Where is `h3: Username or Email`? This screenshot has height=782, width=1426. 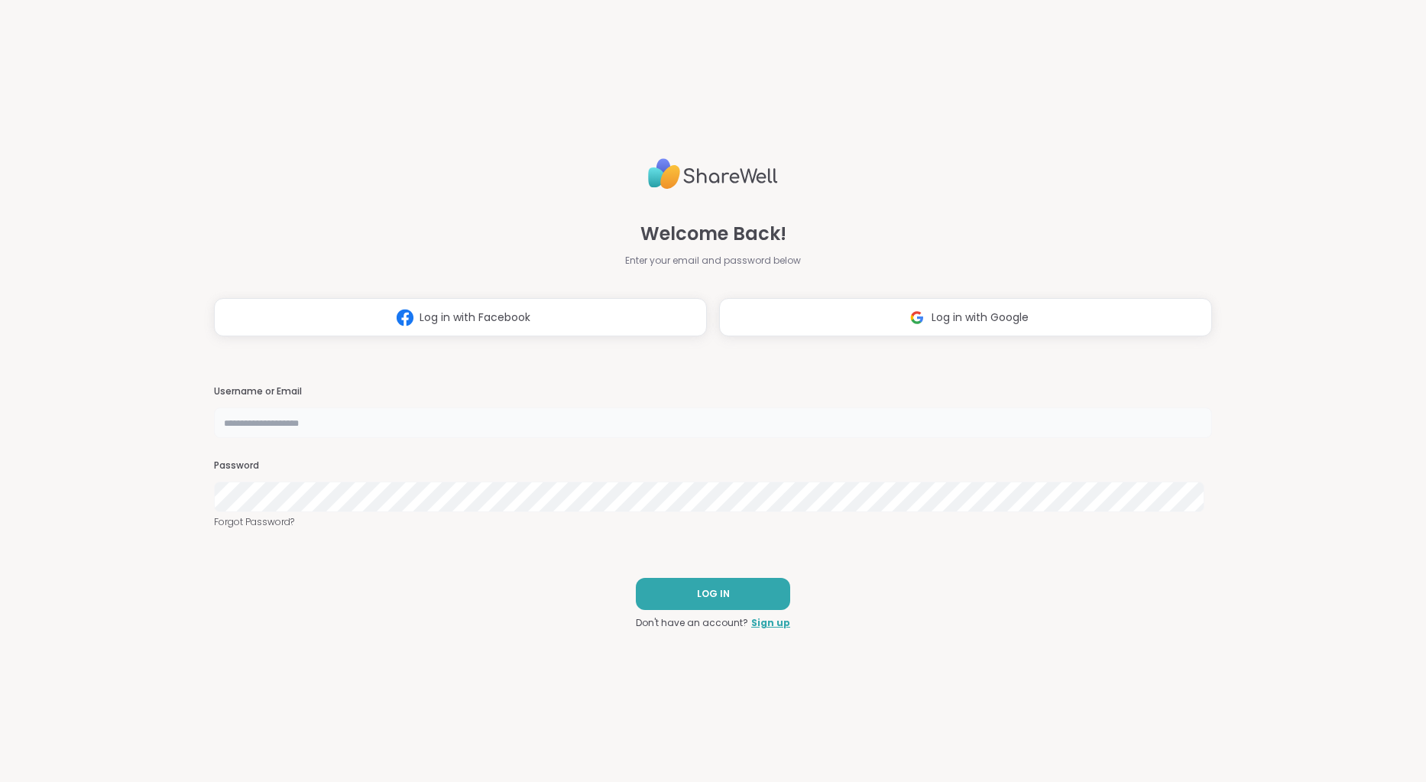 h3: Username or Email is located at coordinates (713, 391).